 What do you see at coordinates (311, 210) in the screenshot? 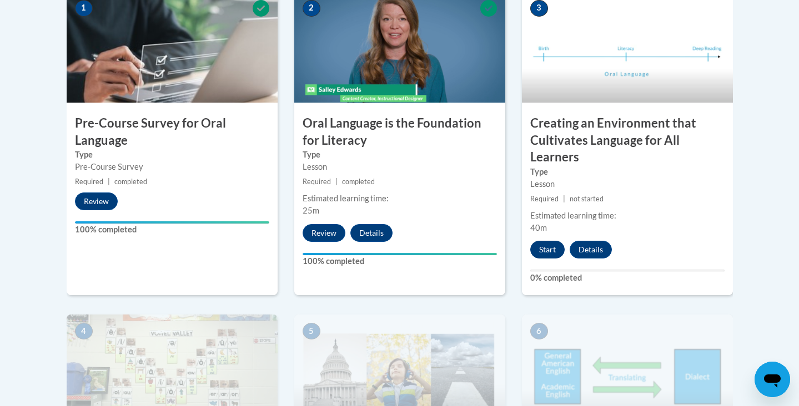
I see `span: 25m` at bounding box center [311, 210].